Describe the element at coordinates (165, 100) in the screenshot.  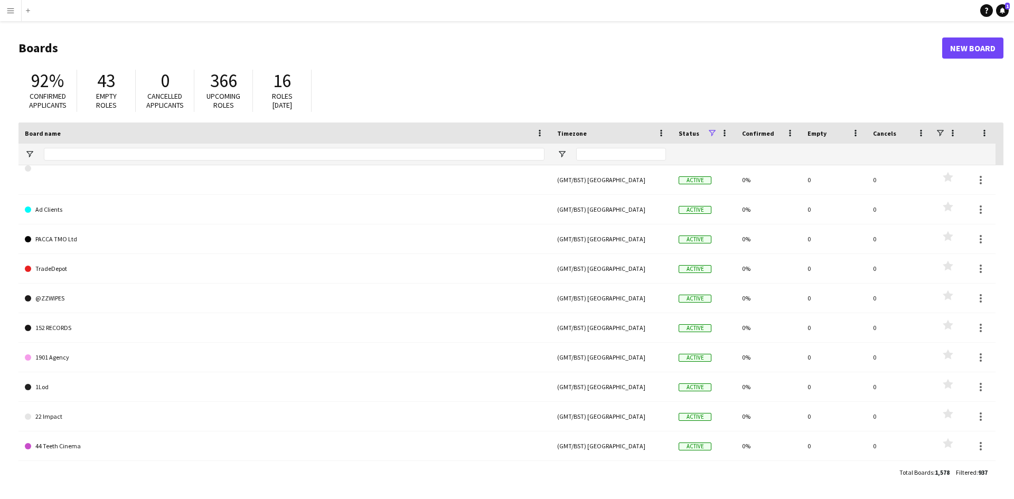
I see `span: Cancelled applicants` at that location.